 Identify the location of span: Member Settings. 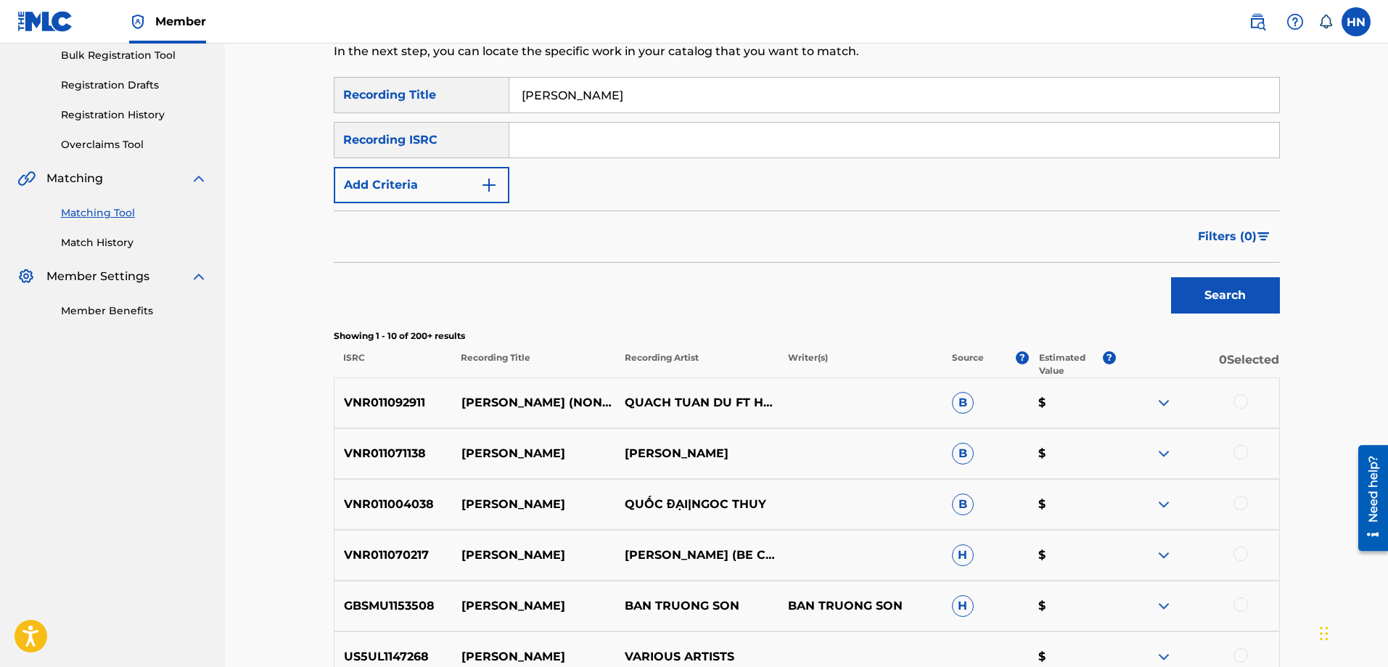
(98, 276).